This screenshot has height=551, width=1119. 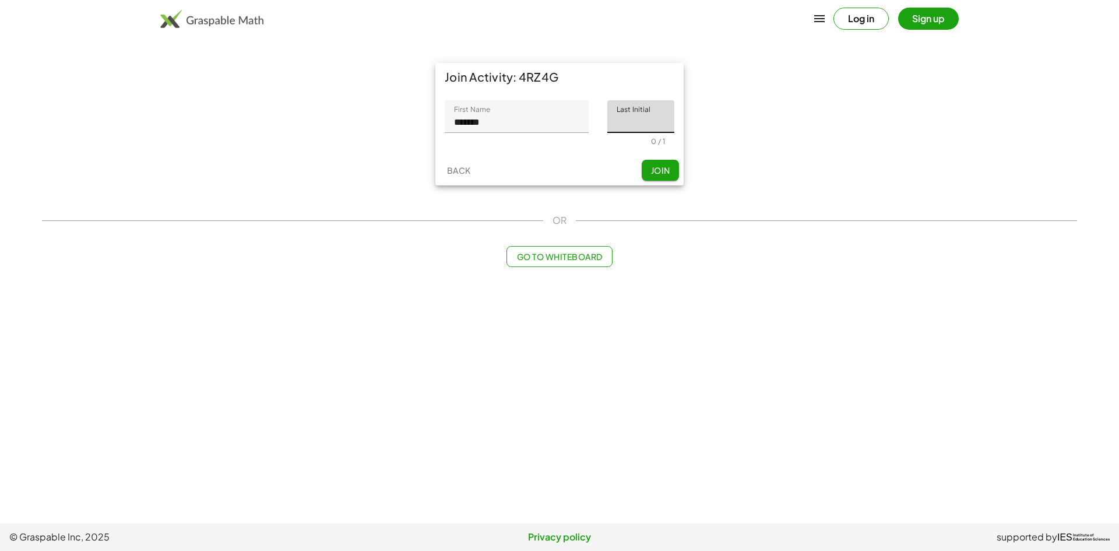 I want to click on span: Join, so click(x=660, y=170).